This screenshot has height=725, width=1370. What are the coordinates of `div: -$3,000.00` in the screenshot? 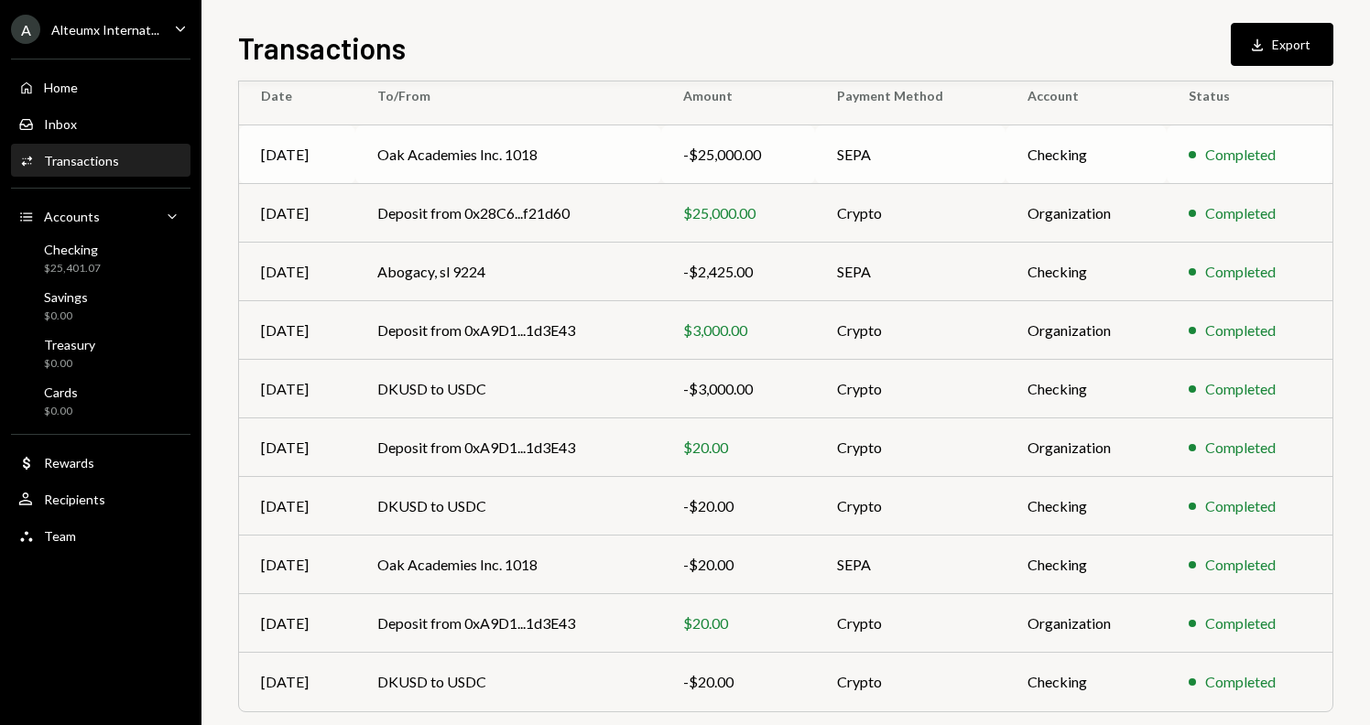 It's located at (738, 389).